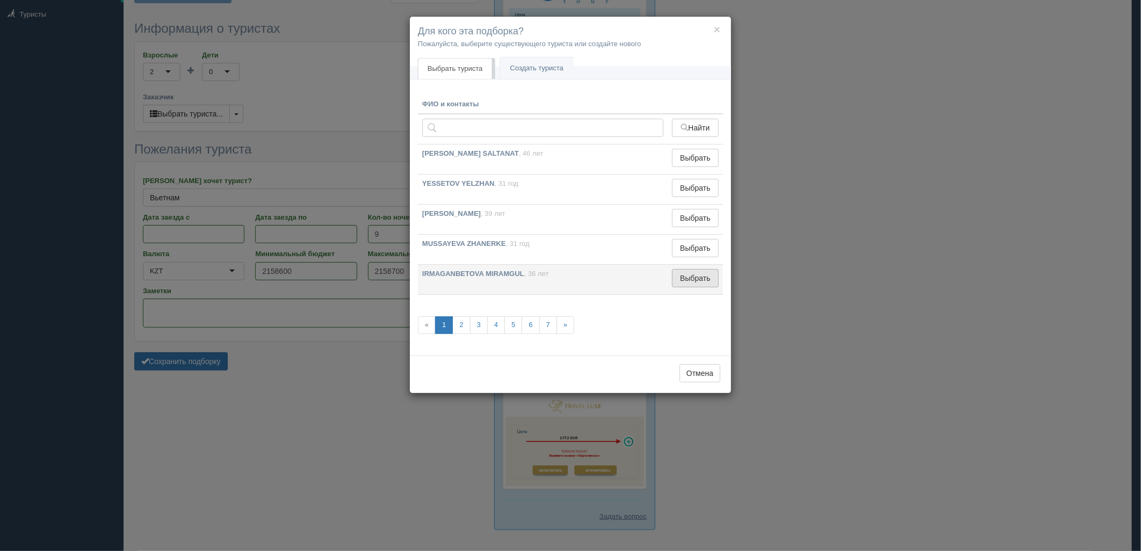 The image size is (1141, 551). What do you see at coordinates (473, 273) in the screenshot?
I see `b: IRMAGANBETOVA MIRAMGUL` at bounding box center [473, 273].